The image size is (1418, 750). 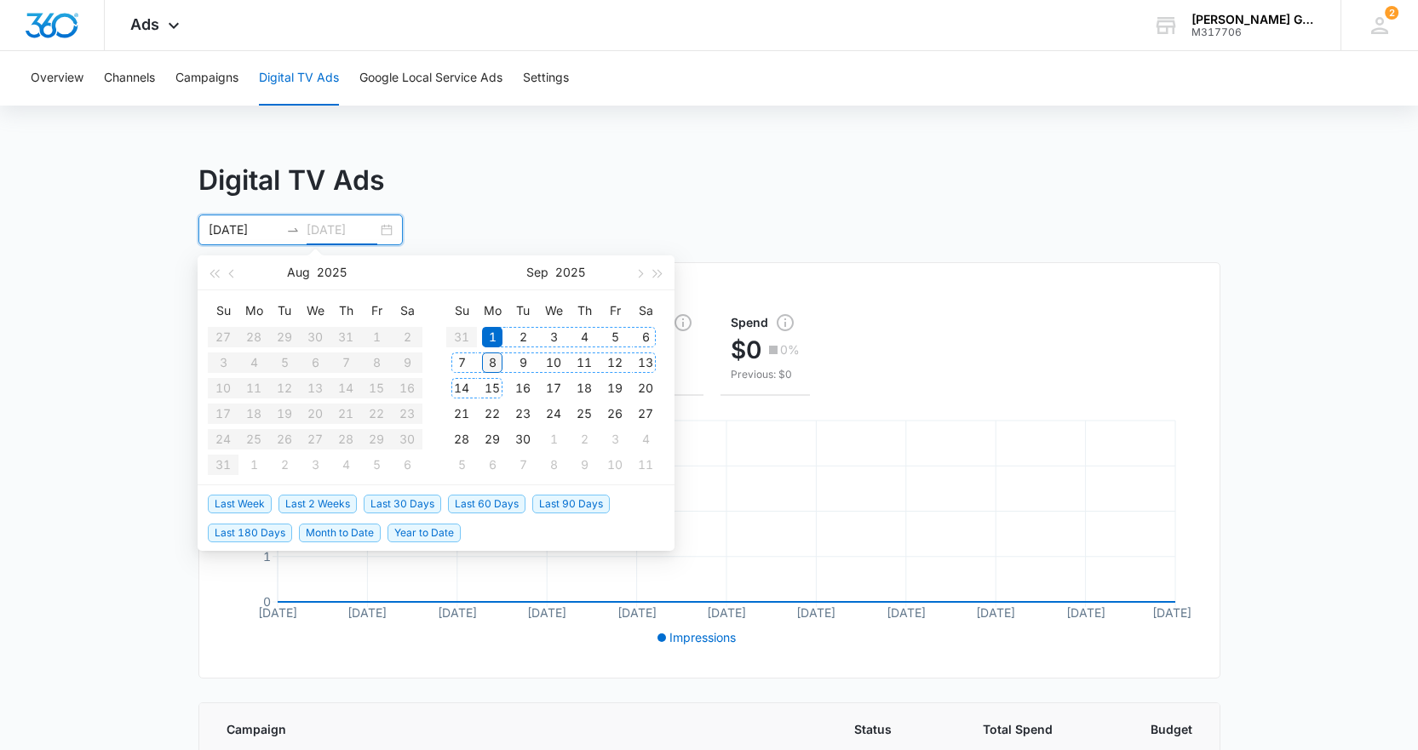 What do you see at coordinates (285, 311) in the screenshot?
I see `th: Tu` at bounding box center [285, 311].